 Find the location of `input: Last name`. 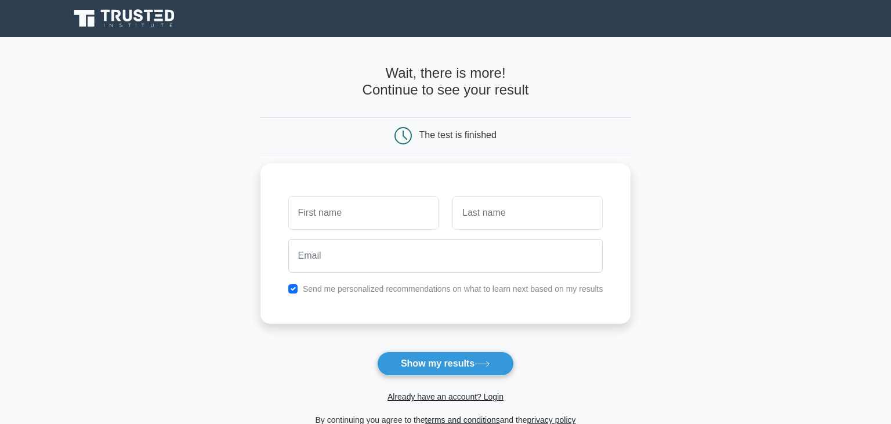

input: Last name is located at coordinates (527, 213).